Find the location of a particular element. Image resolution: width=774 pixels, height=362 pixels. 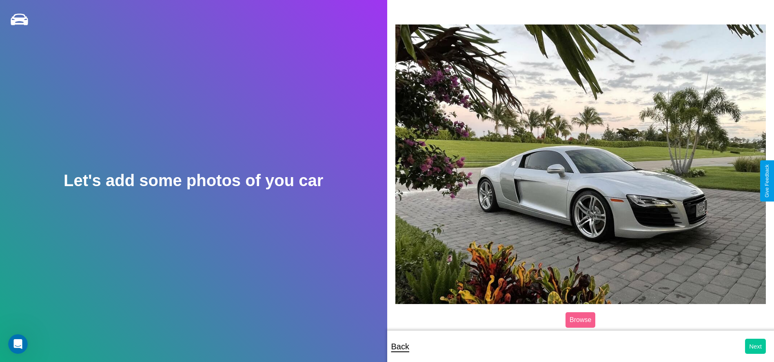

p: Back is located at coordinates (400, 347).